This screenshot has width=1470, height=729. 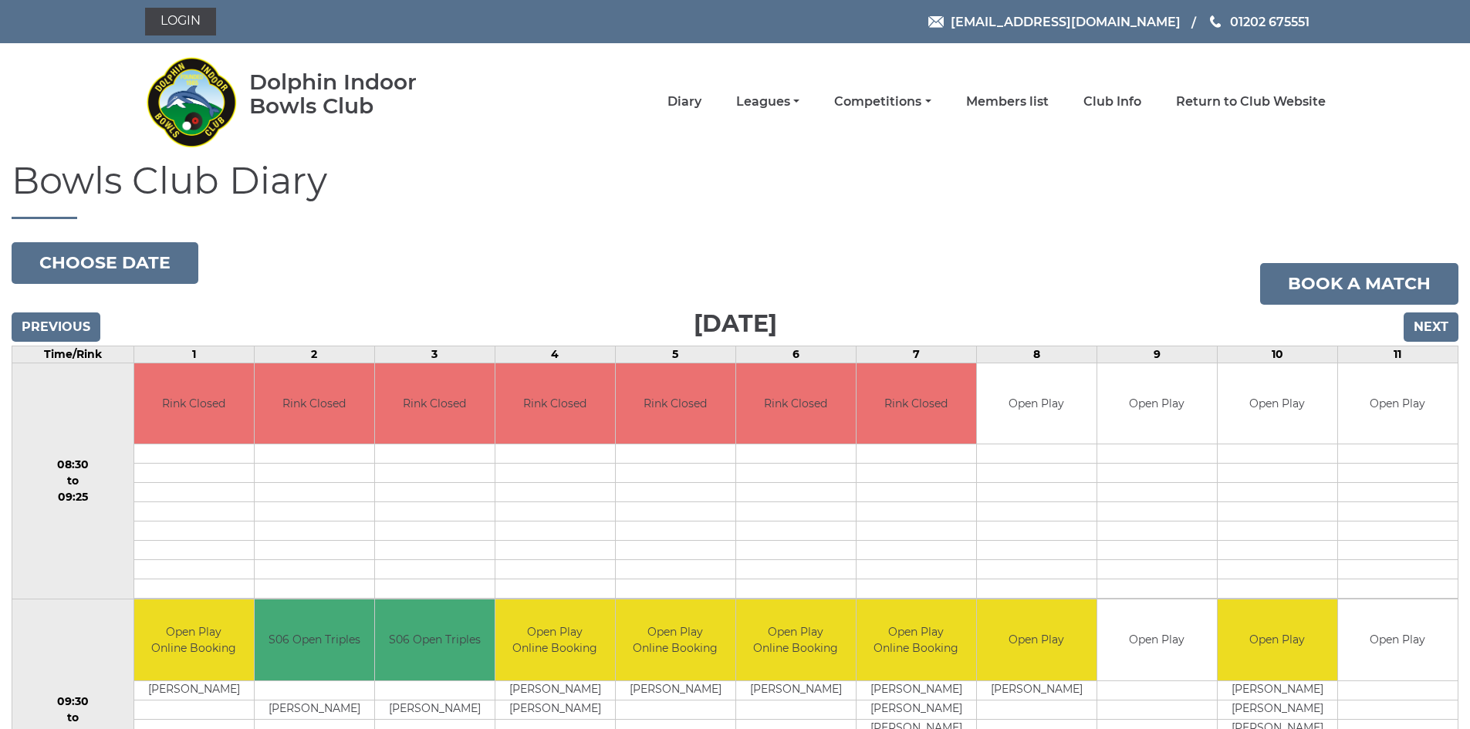 I want to click on td: 8, so click(x=1036, y=354).